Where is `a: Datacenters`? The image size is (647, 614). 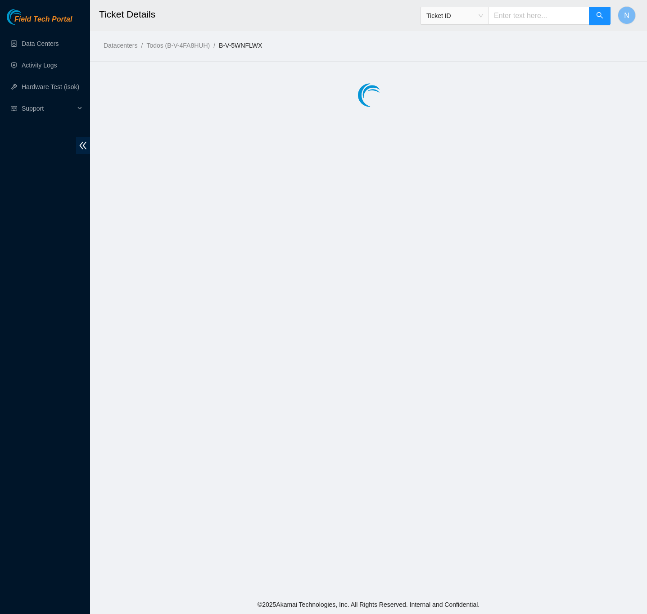 a: Datacenters is located at coordinates (120, 45).